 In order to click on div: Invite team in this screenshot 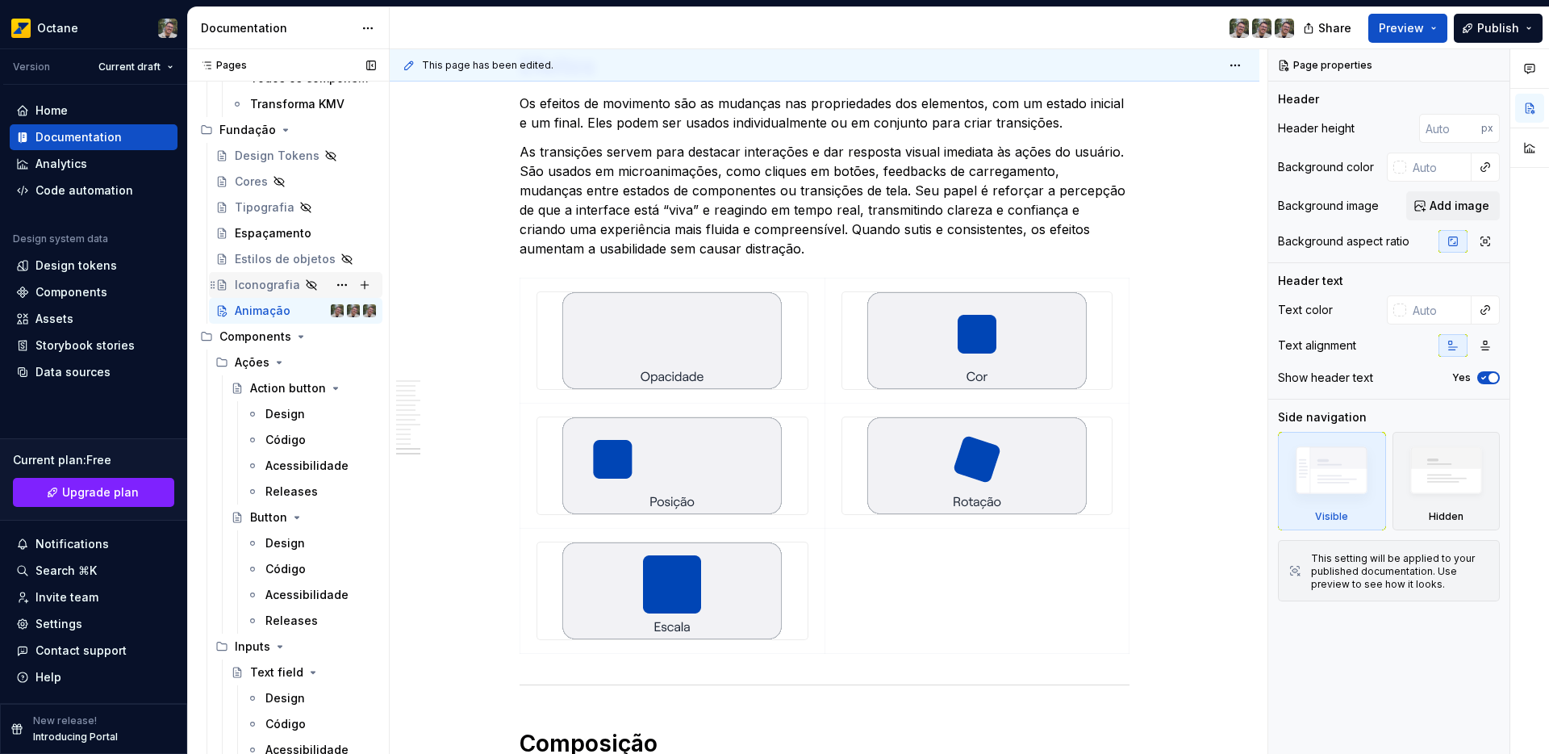, I will do `click(67, 597)`.